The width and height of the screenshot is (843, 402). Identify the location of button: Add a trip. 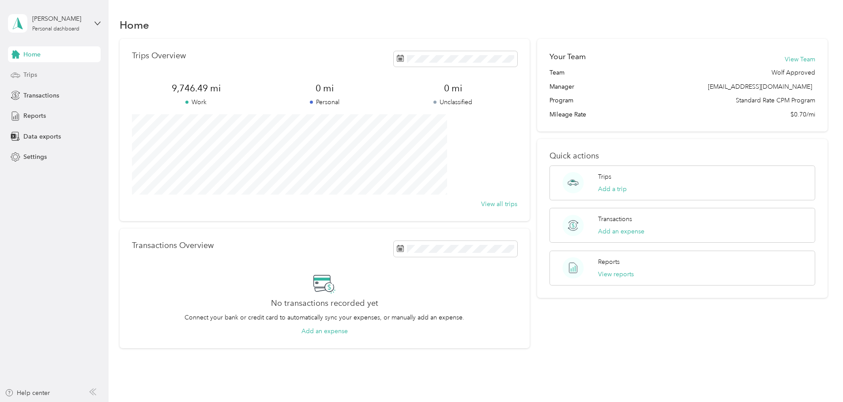
(612, 189).